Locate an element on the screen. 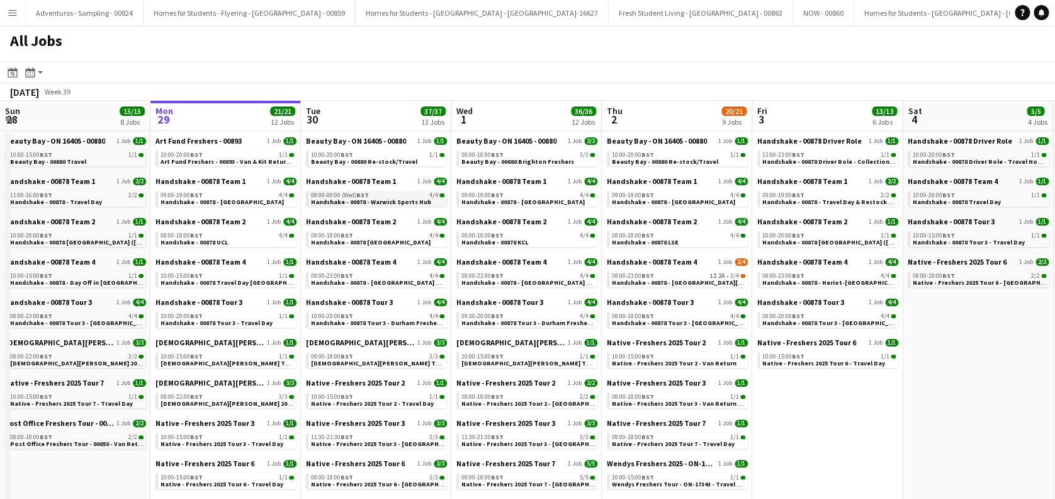  span: 08:00-00:00 (Wed) is located at coordinates (340, 195).